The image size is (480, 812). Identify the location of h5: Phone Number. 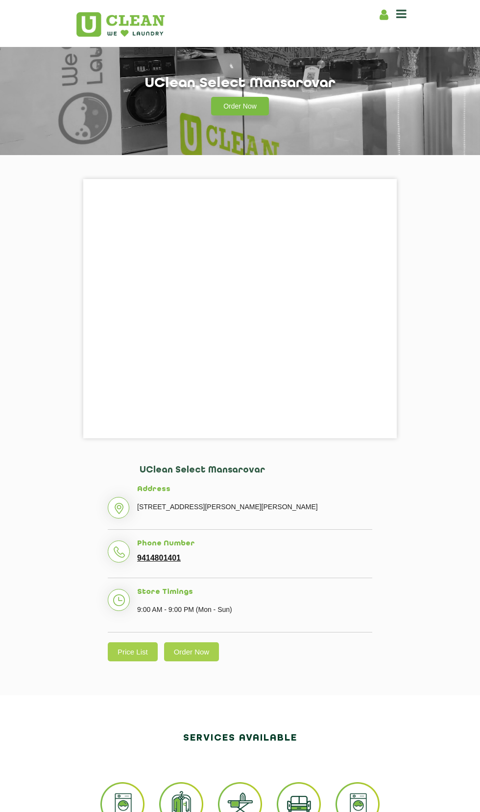
(254, 544).